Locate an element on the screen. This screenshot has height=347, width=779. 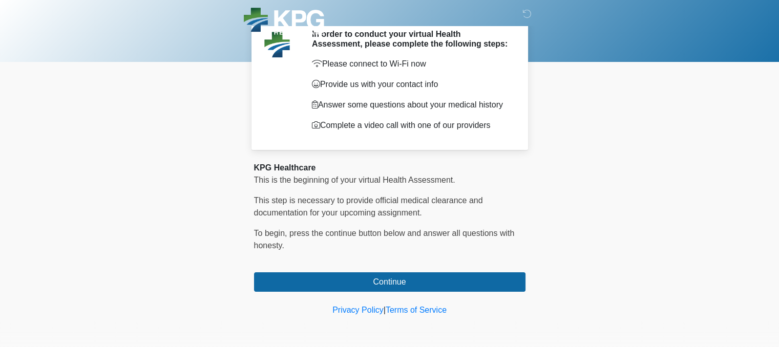
p: Provide us with your contact info is located at coordinates (411, 85).